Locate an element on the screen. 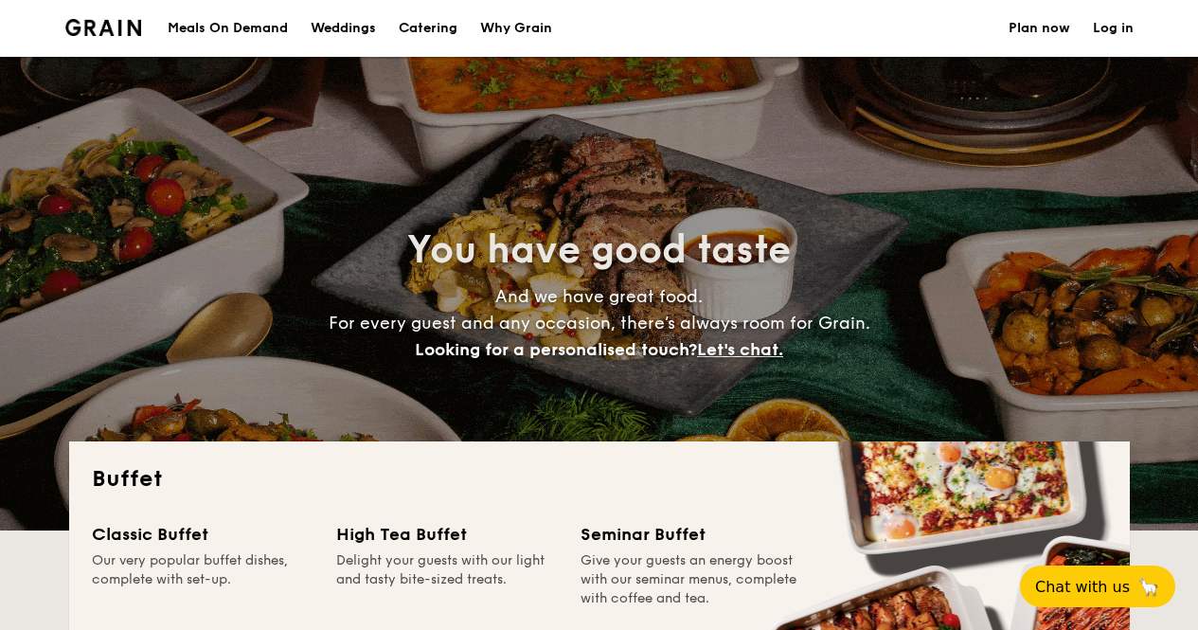 The width and height of the screenshot is (1198, 630). img: Grain is located at coordinates (103, 27).